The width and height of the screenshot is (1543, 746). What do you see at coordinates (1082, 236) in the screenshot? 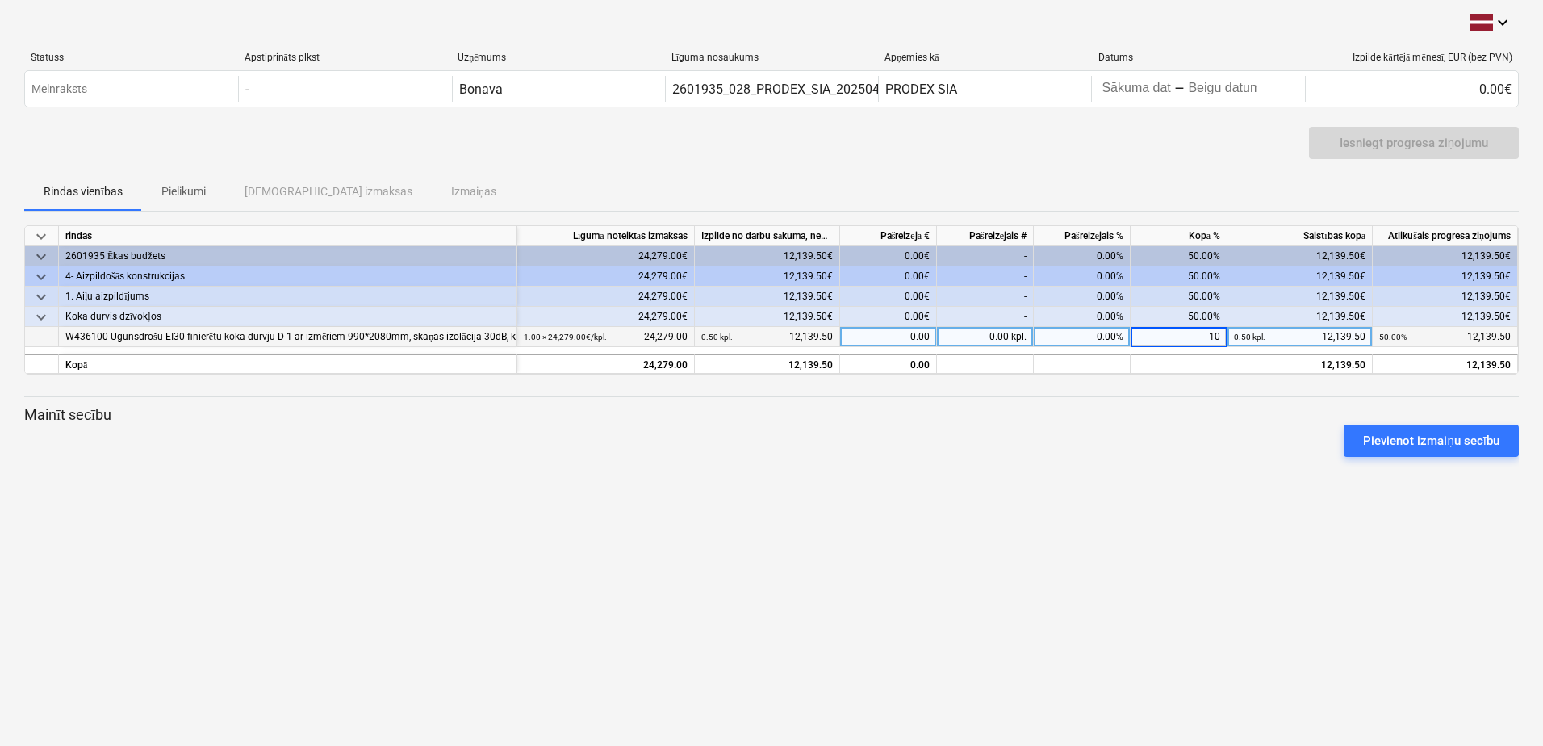
I see `div: Pašreizējais %` at bounding box center [1082, 236].